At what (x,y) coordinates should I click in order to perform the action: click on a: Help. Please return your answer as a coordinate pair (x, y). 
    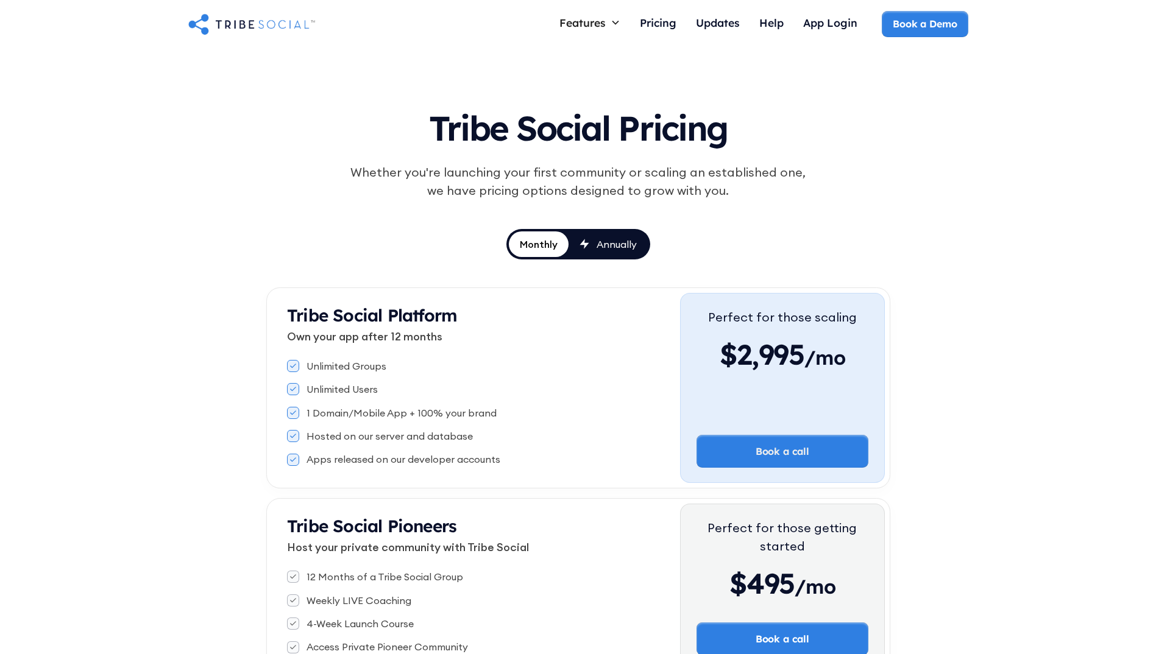
    Looking at the image, I should click on (771, 24).